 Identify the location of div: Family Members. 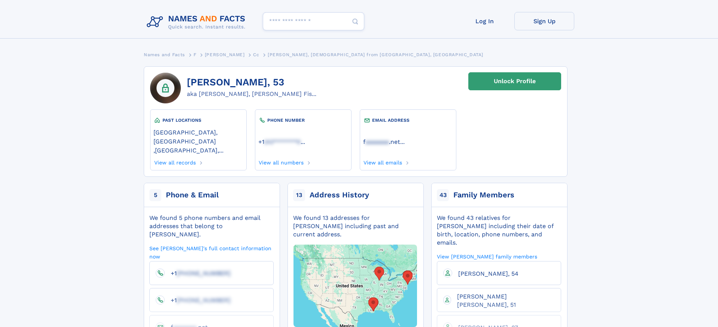
(484, 195).